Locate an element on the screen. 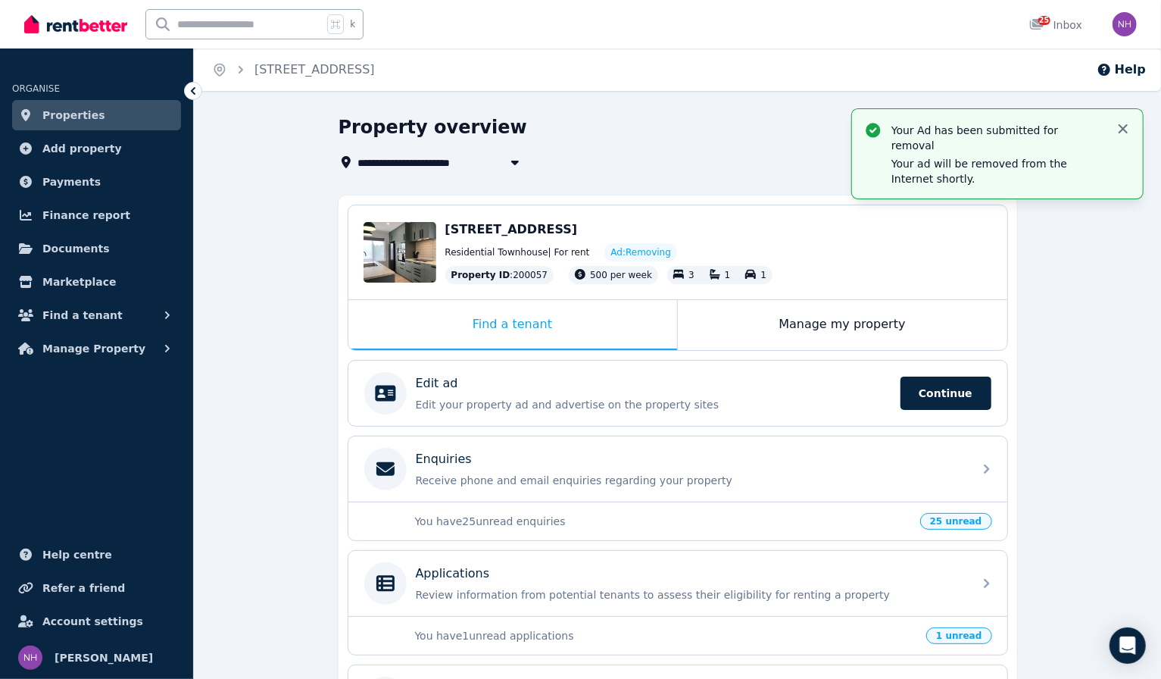 This screenshot has width=1161, height=679. button: Find a tenant is located at coordinates (96, 315).